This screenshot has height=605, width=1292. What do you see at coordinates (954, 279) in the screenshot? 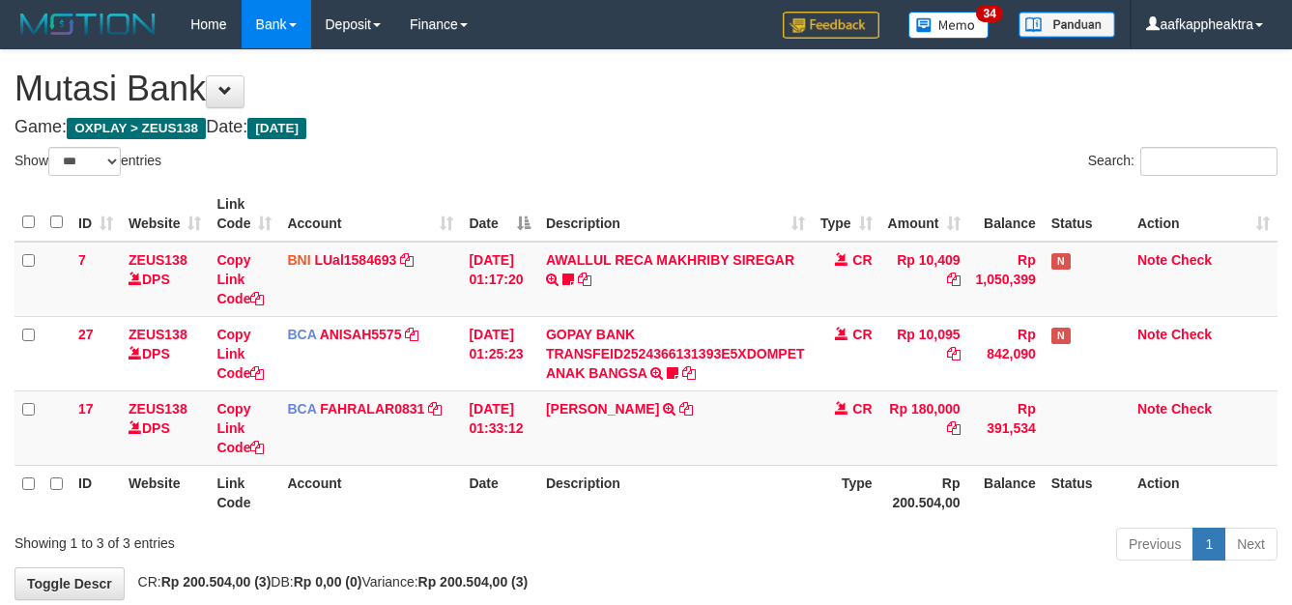
I see `a: Copy Rp 10,409 to clipboard` at bounding box center [954, 279].